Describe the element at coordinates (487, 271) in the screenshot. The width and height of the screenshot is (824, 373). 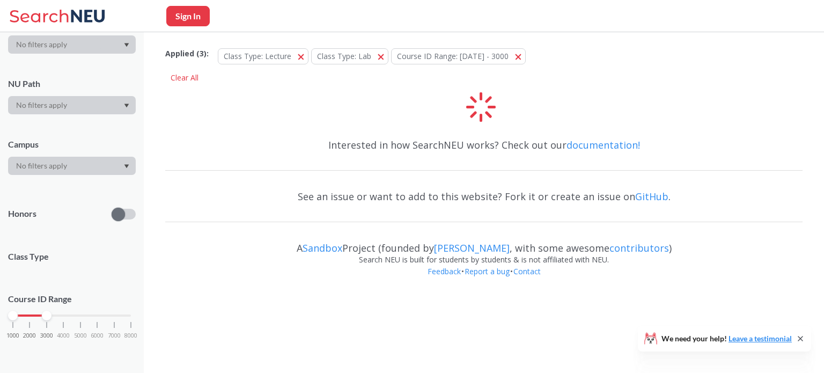
I see `a: Report a bug` at that location.